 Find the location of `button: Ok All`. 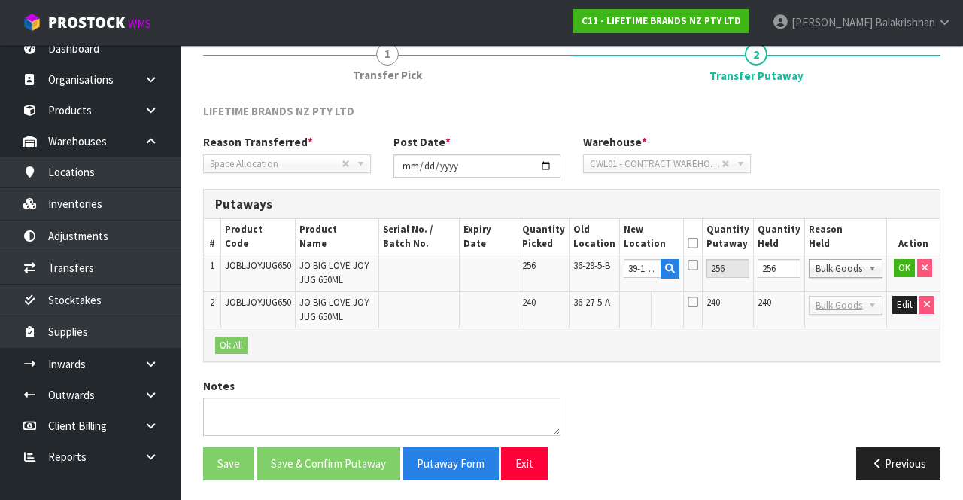

button: Ok All is located at coordinates (231, 345).